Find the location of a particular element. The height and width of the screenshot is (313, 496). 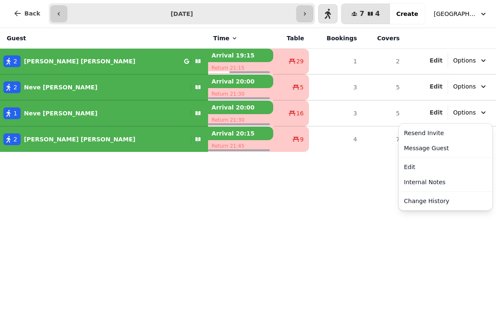

span: Options is located at coordinates (464, 113).